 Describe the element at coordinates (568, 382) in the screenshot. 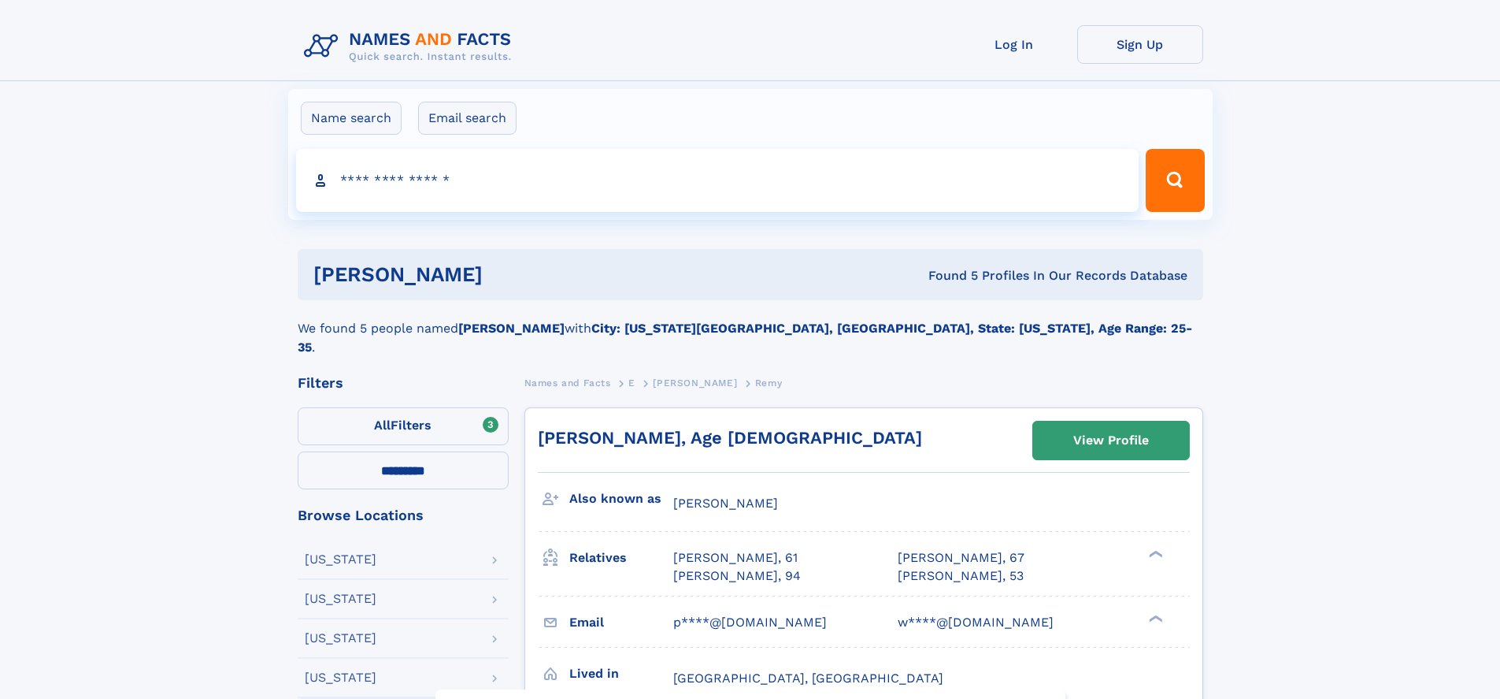

I see `a: Names and Facts` at that location.